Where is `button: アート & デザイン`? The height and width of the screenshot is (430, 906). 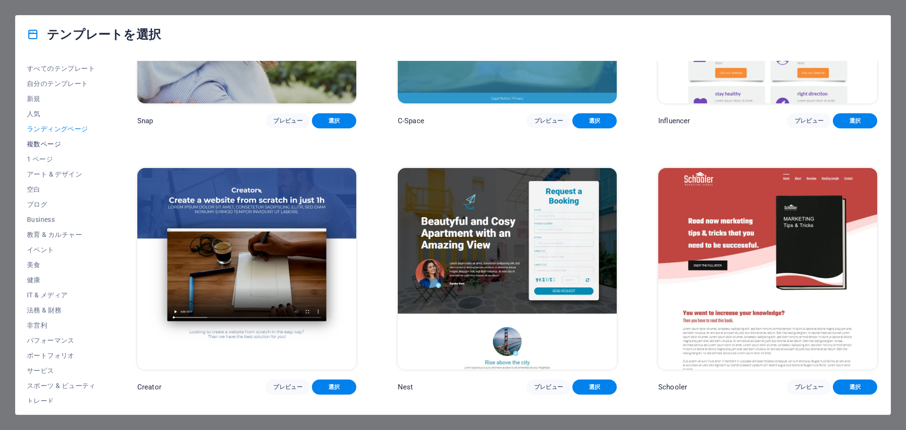
button: アート & デザイン is located at coordinates (61, 174).